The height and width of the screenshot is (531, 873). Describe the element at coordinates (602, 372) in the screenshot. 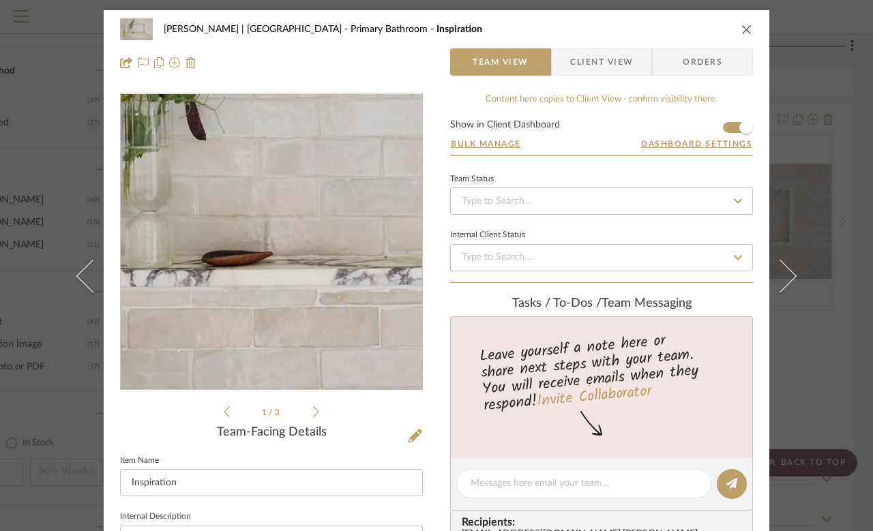

I see `div: Leave yourself a note here or share next steps with your team. You will receive emails when they ...` at that location.